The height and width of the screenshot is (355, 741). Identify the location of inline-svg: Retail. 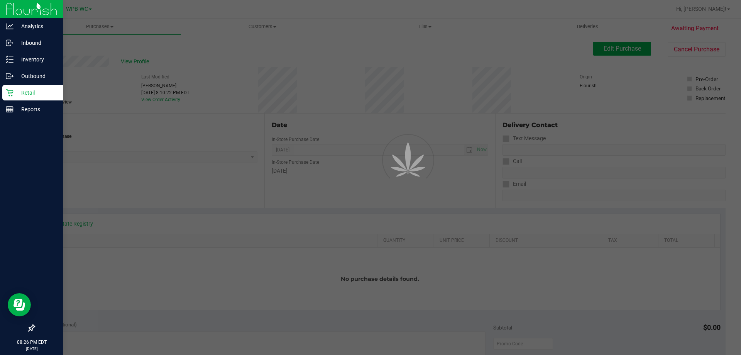
(10, 93).